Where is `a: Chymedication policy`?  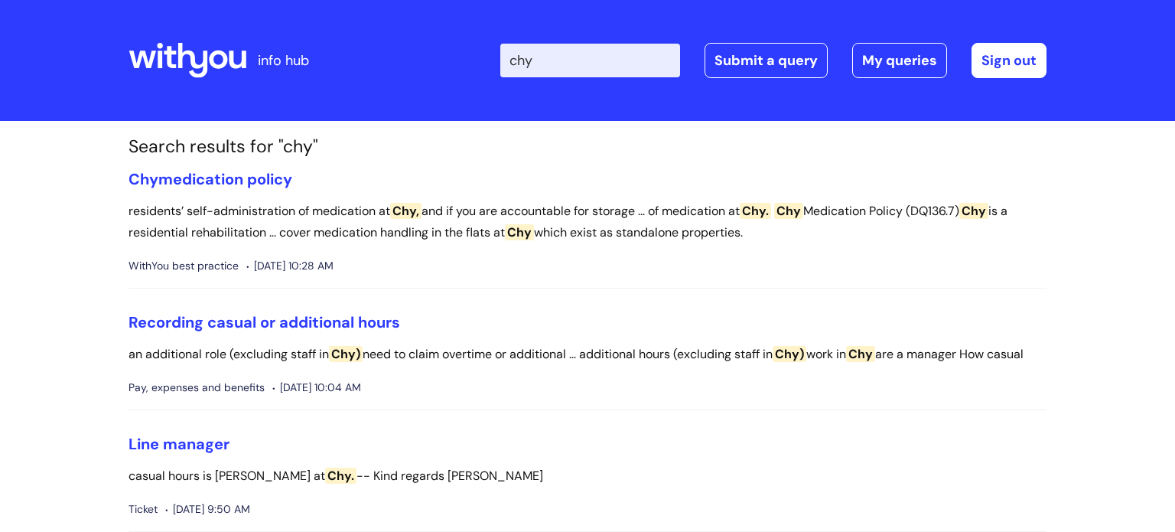 a: Chymedication policy is located at coordinates (210, 179).